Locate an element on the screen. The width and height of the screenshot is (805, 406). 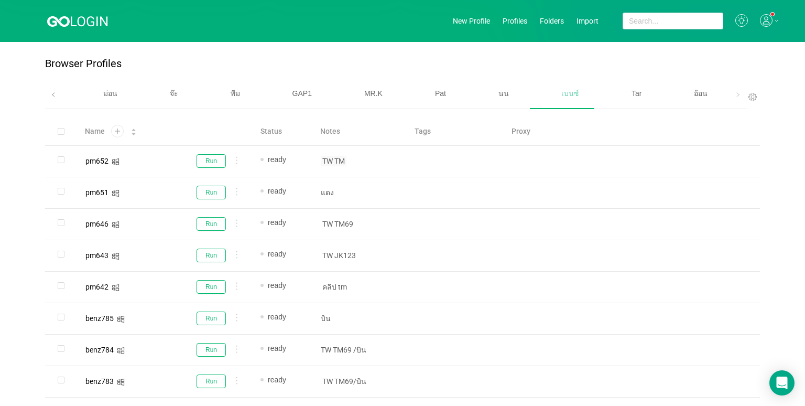
span: Profiles is located at coordinates (515, 21).